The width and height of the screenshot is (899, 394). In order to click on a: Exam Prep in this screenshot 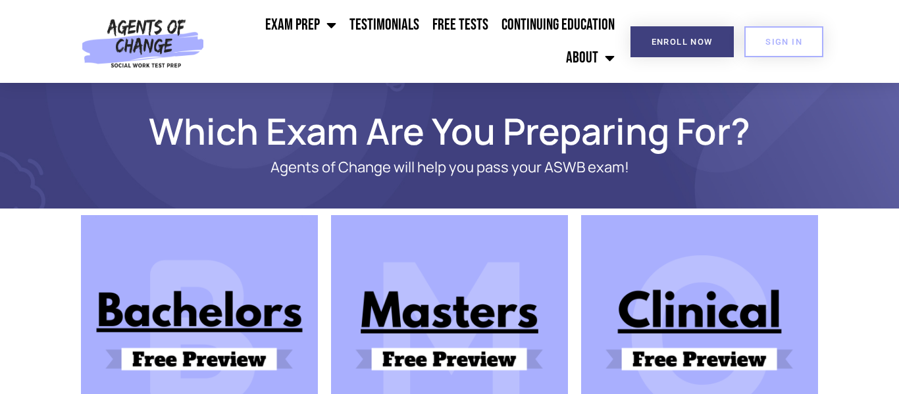, I will do `click(301, 25)`.